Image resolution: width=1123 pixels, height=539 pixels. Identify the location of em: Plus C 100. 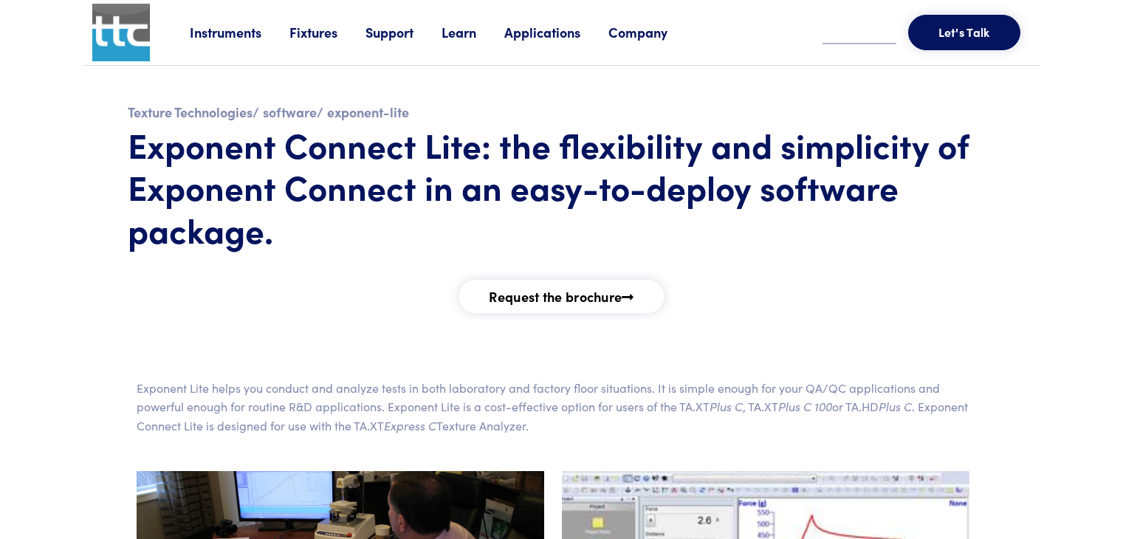
(804, 406).